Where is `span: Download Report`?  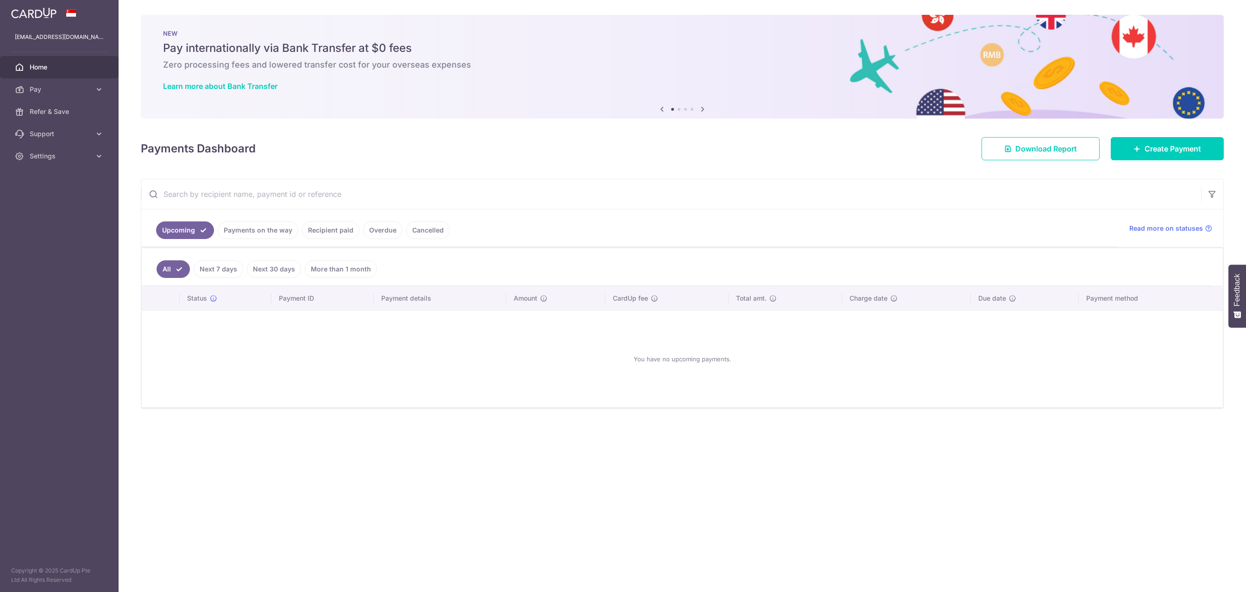
span: Download Report is located at coordinates (1046, 149).